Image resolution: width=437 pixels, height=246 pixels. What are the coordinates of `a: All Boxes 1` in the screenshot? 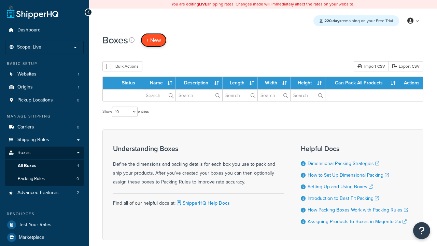 It's located at (44, 166).